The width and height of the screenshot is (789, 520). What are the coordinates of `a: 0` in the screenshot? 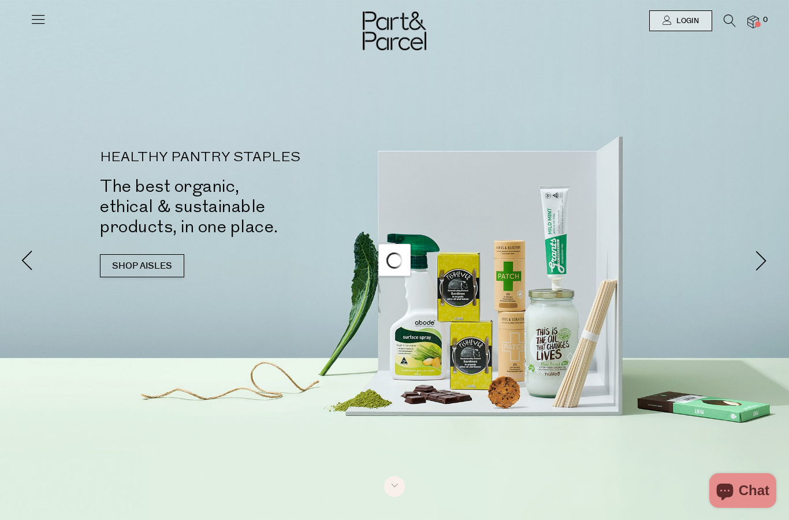 It's located at (753, 21).